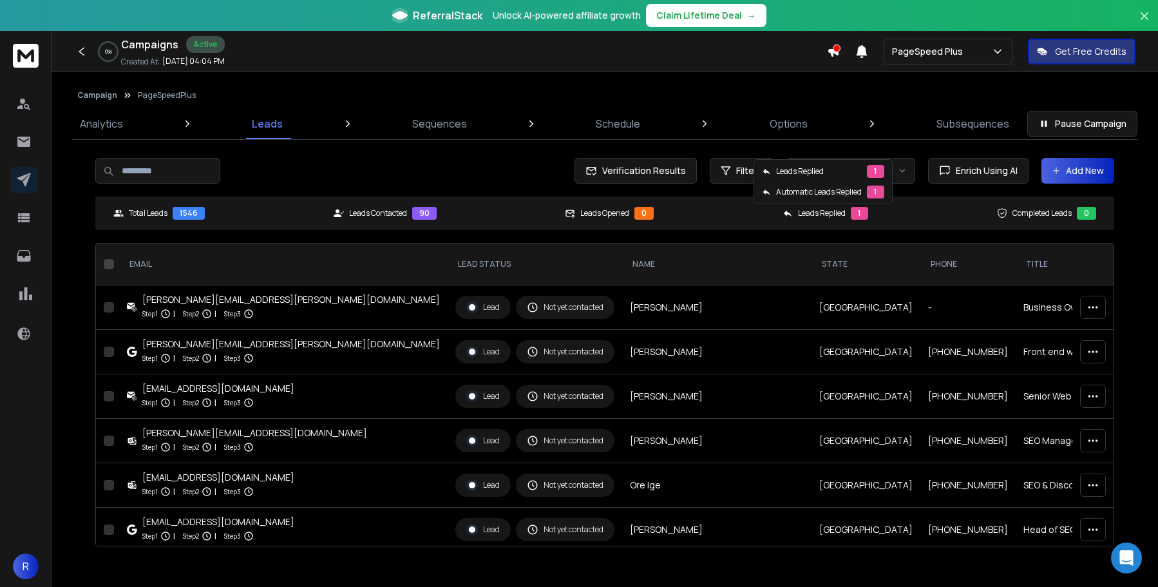 The width and height of the screenshot is (1158, 587). What do you see at coordinates (865, 264) in the screenshot?
I see `th: State` at bounding box center [865, 264].